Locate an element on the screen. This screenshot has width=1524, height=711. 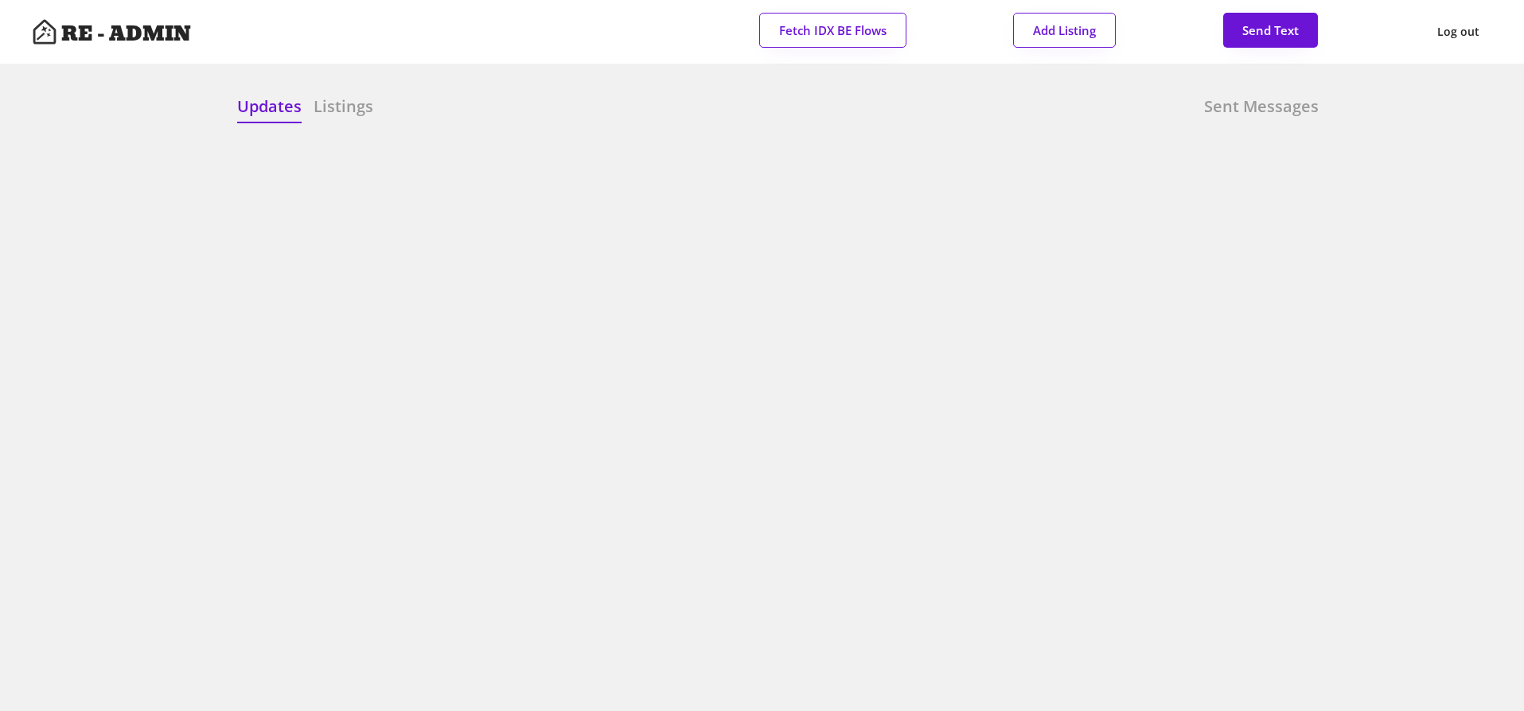
img: Artboard%201%20copy%203.svg is located at coordinates (45, 32).